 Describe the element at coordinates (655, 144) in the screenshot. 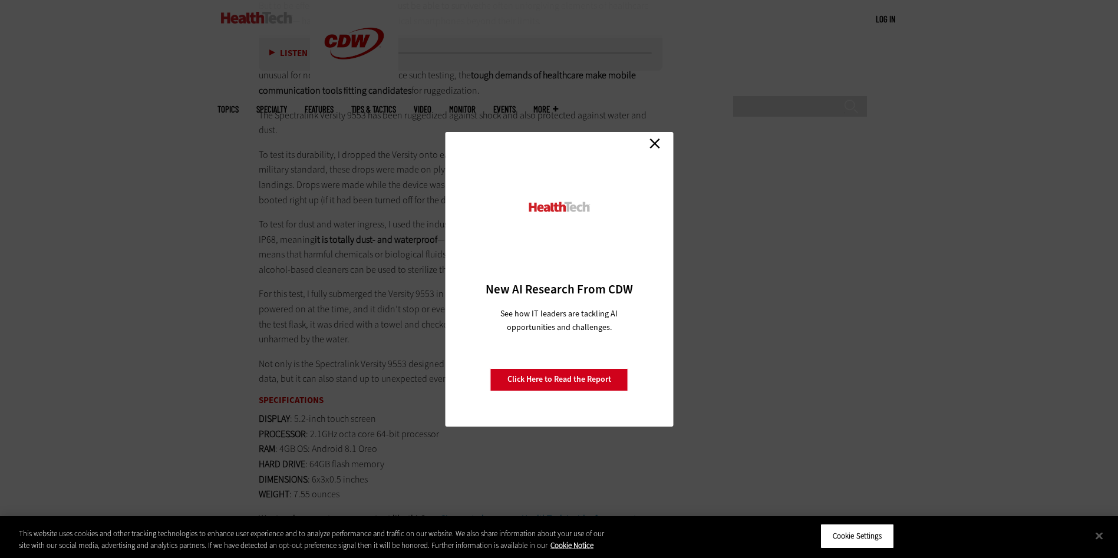

I see `a: Close` at that location.